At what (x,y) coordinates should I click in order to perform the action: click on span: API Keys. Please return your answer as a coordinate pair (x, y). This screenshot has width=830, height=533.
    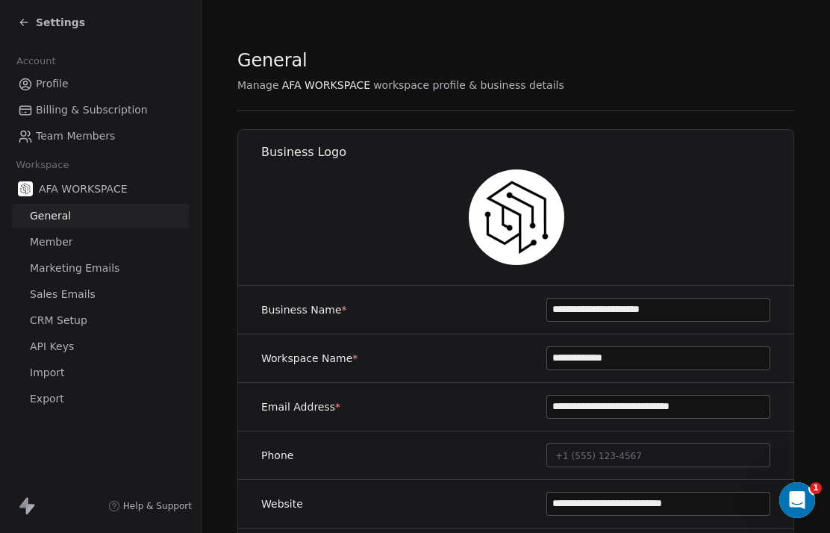
    Looking at the image, I should click on (52, 347).